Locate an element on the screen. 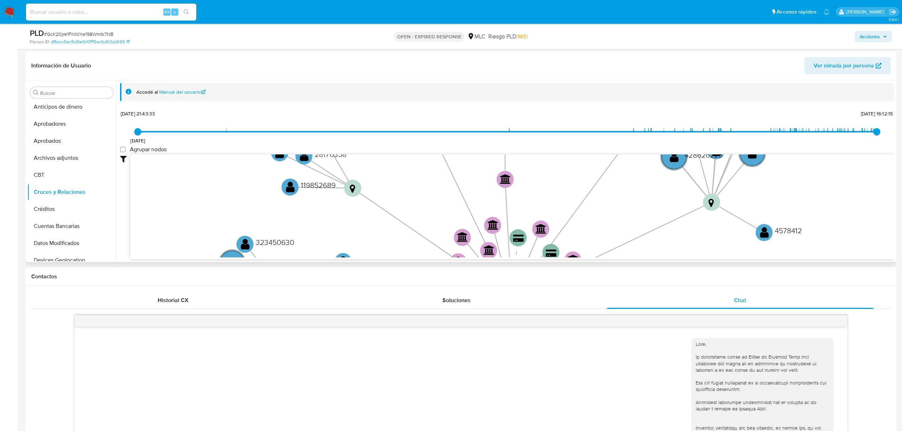 The image size is (902, 431). span: Historial CX is located at coordinates (173, 300).